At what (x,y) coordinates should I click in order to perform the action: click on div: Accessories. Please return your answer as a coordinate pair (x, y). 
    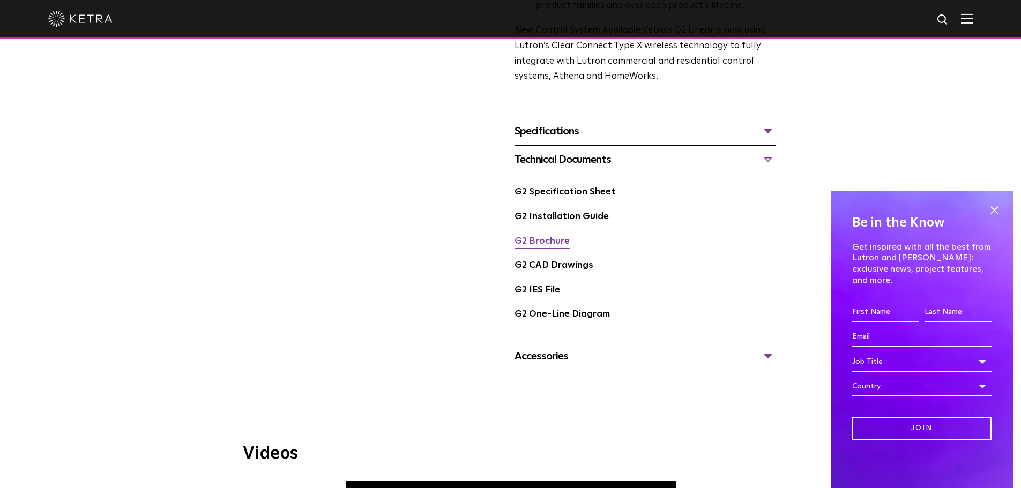
    Looking at the image, I should click on (645, 356).